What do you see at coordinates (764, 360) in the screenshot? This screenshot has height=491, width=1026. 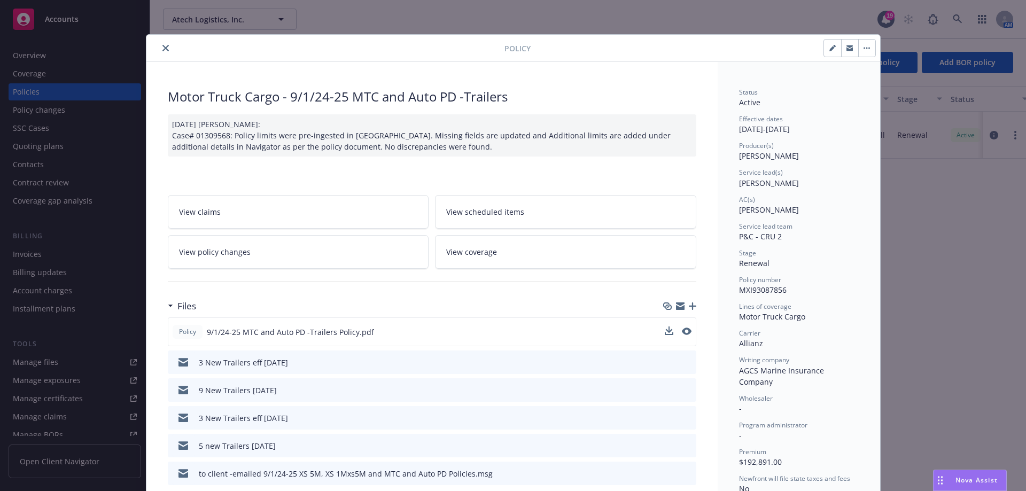 I see `span: Writing company` at bounding box center [764, 360].